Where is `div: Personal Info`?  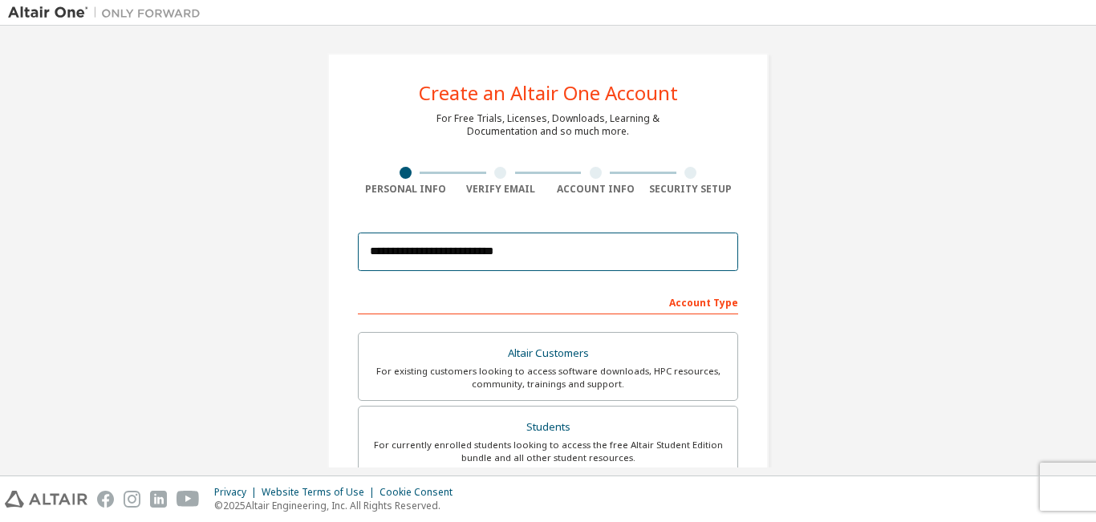 div: Personal Info is located at coordinates (405, 189).